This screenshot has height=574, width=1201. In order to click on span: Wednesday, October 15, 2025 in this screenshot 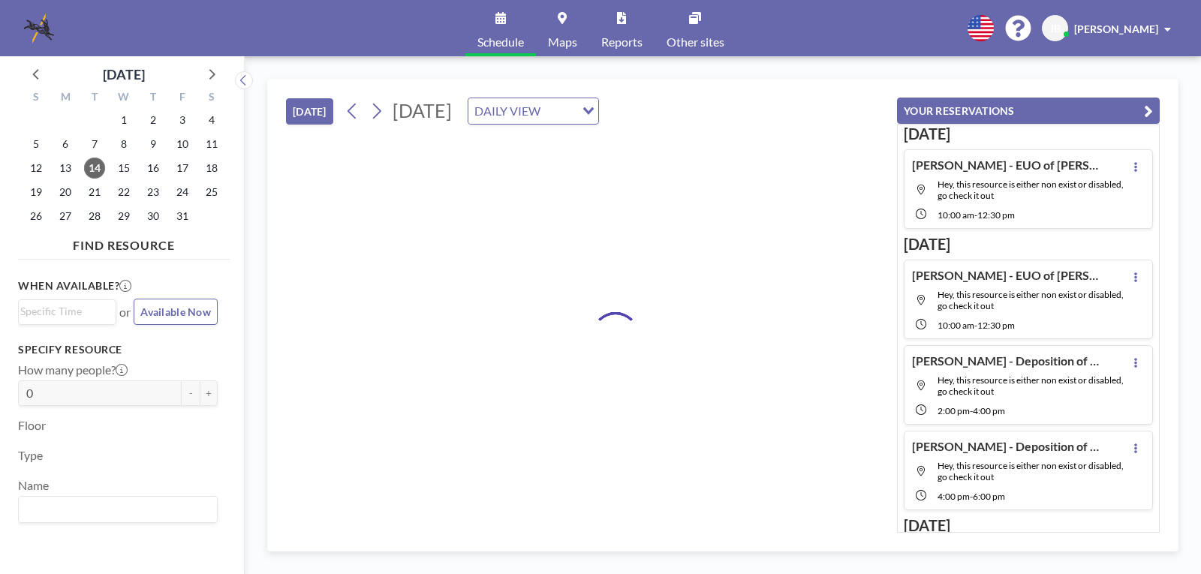, I will do `click(124, 168)`.